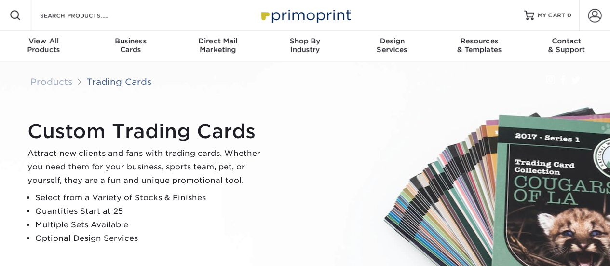  I want to click on a: DesignServices, so click(392, 46).